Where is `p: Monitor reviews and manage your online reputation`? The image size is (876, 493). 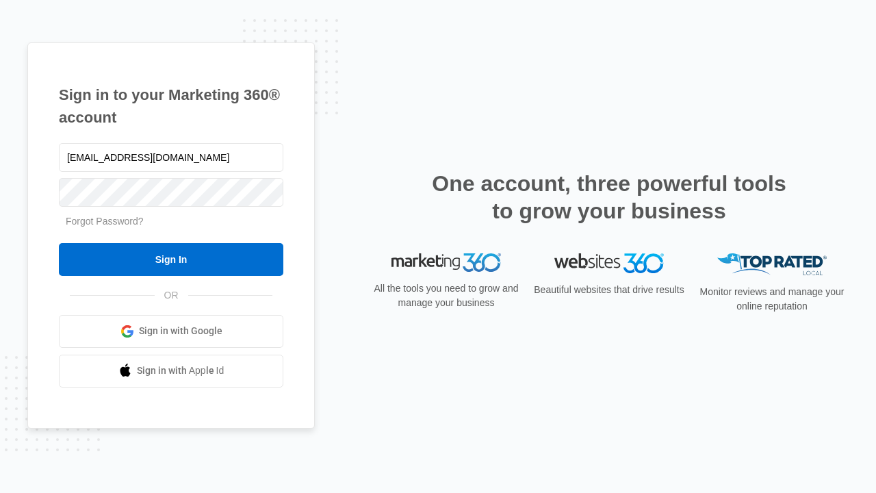 p: Monitor reviews and manage your online reputation is located at coordinates (772, 299).